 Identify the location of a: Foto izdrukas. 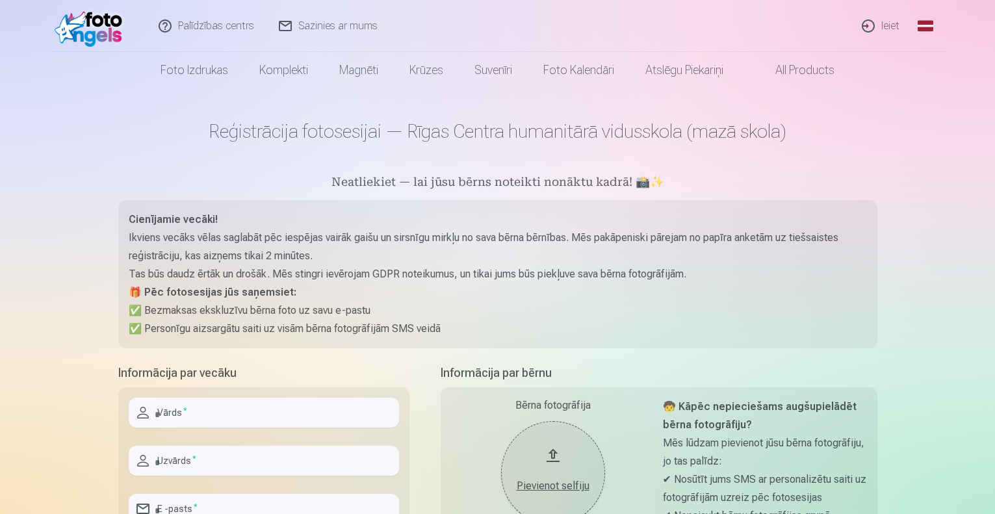
(194, 70).